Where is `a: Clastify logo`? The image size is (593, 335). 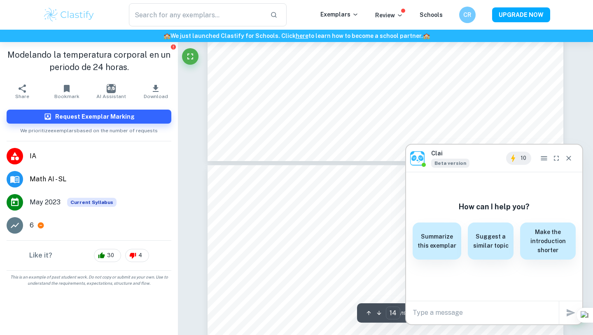 a: Clastify logo is located at coordinates (69, 15).